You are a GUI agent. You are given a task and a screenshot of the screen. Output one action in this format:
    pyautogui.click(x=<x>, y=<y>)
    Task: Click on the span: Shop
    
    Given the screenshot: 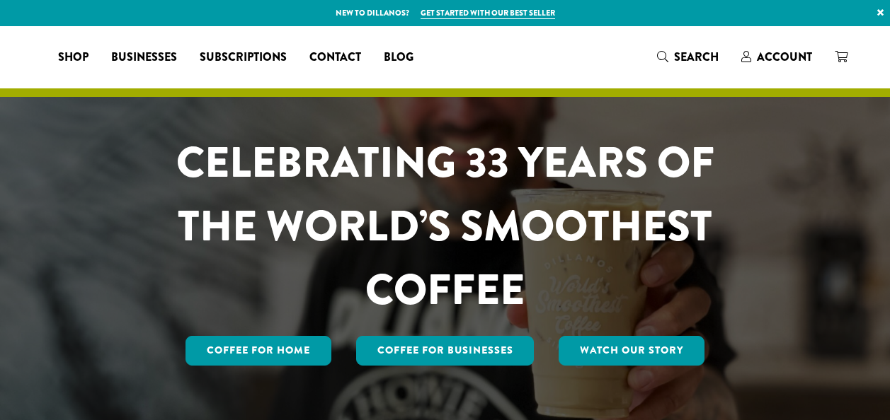 What is the action you would take?
    pyautogui.click(x=73, y=57)
    